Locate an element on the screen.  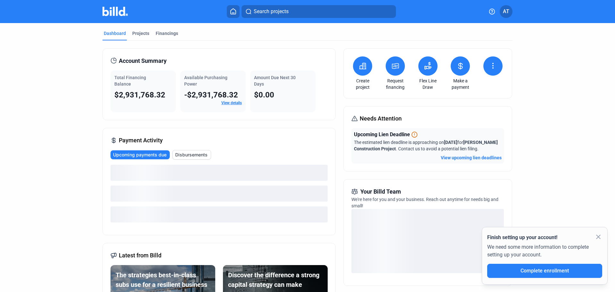
button: Upcoming payments due is located at coordinates (140, 155).